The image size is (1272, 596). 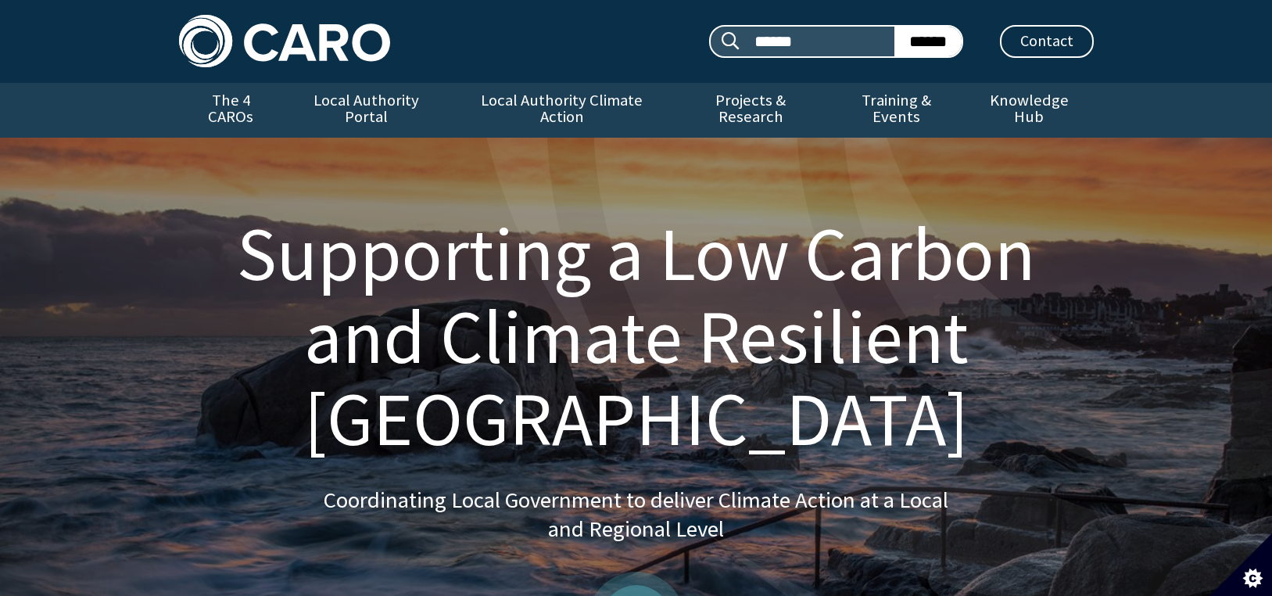 What do you see at coordinates (367, 110) in the screenshot?
I see `a: Local Authority Portal` at bounding box center [367, 110].